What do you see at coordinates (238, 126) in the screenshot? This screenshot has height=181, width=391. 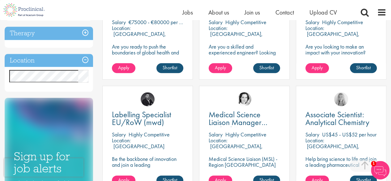 I see `span: Medical Science Liaison Manager (m/w/d) Nephrologie` at bounding box center [238, 126].